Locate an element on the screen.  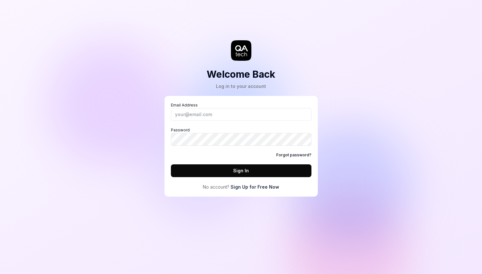
h2: Welcome Back is located at coordinates (241, 74).